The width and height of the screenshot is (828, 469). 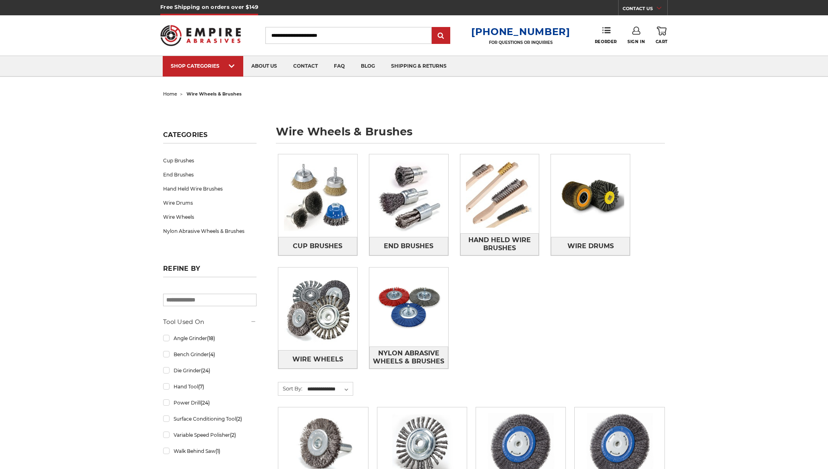 I want to click on a: Angle Grinder, so click(x=210, y=338).